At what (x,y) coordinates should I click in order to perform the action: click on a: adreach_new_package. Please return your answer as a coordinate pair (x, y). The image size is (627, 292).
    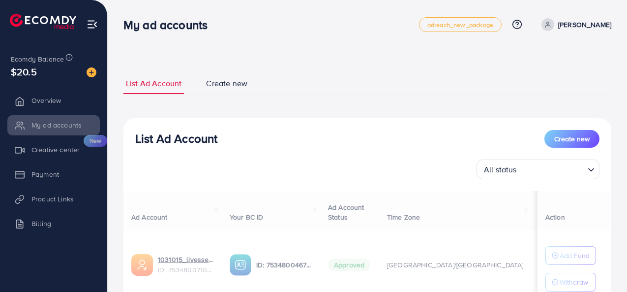
    Looking at the image, I should click on (461, 25).